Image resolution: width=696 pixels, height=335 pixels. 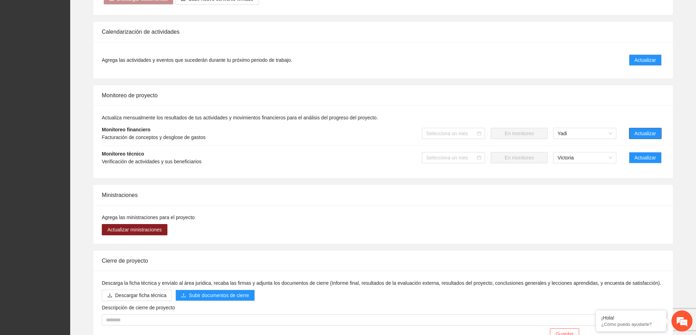 I want to click on span: Yadi, so click(x=585, y=133).